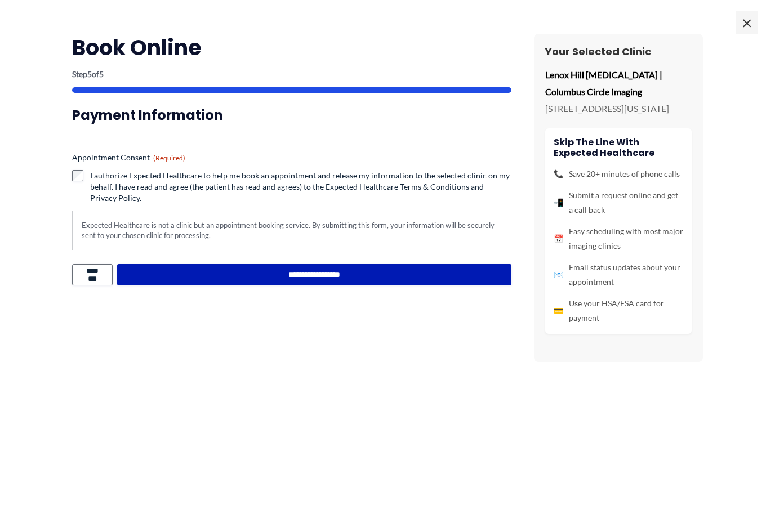 The width and height of the screenshot is (775, 519). I want to click on li: Submit a request online and get a call back, so click(618, 203).